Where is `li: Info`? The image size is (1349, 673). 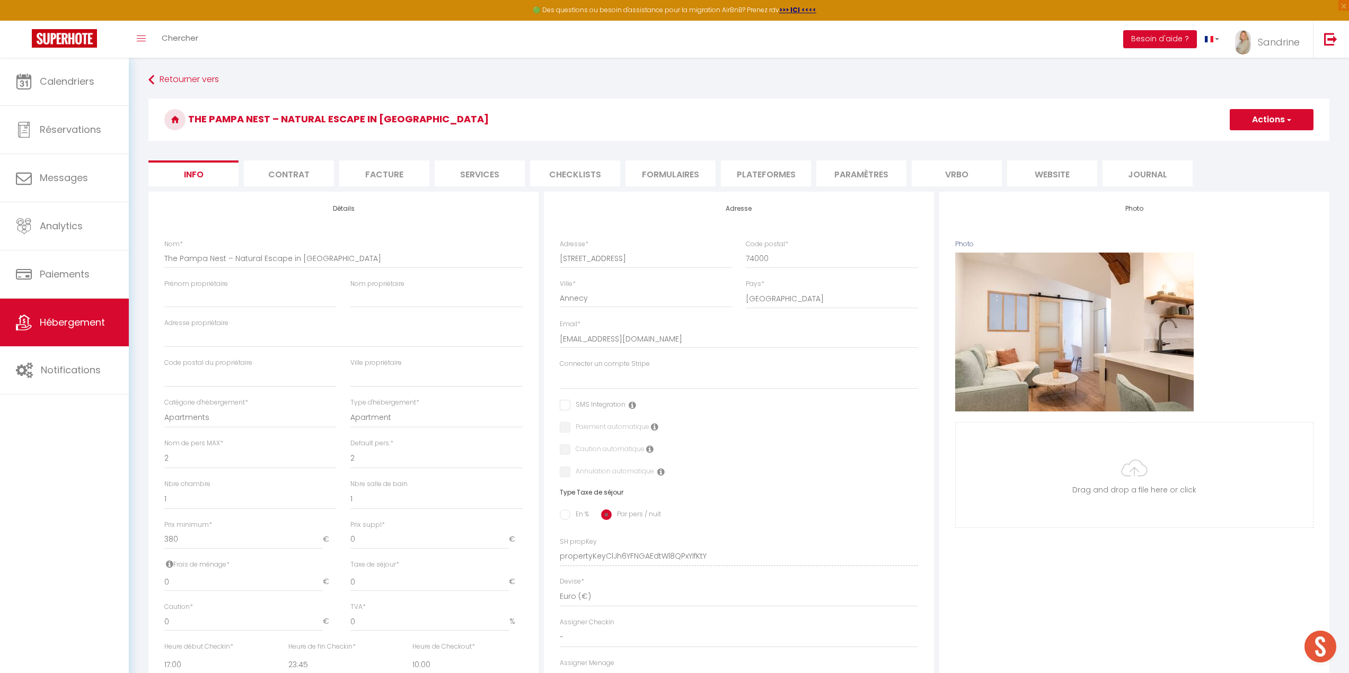 li: Info is located at coordinates (193, 173).